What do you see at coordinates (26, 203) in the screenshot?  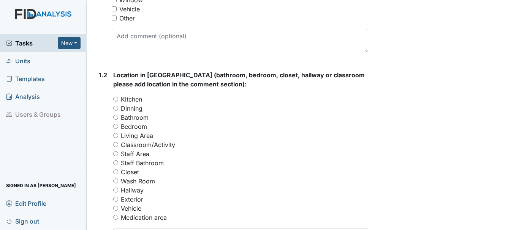 I see `span: Edit Profile` at bounding box center [26, 203].